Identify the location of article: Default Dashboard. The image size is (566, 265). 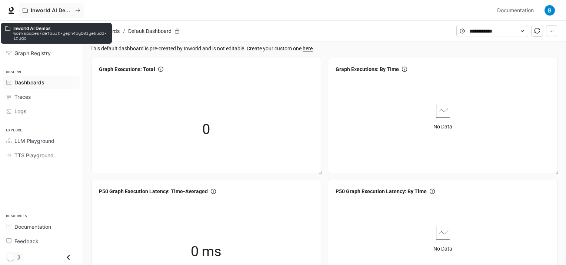
(150, 31).